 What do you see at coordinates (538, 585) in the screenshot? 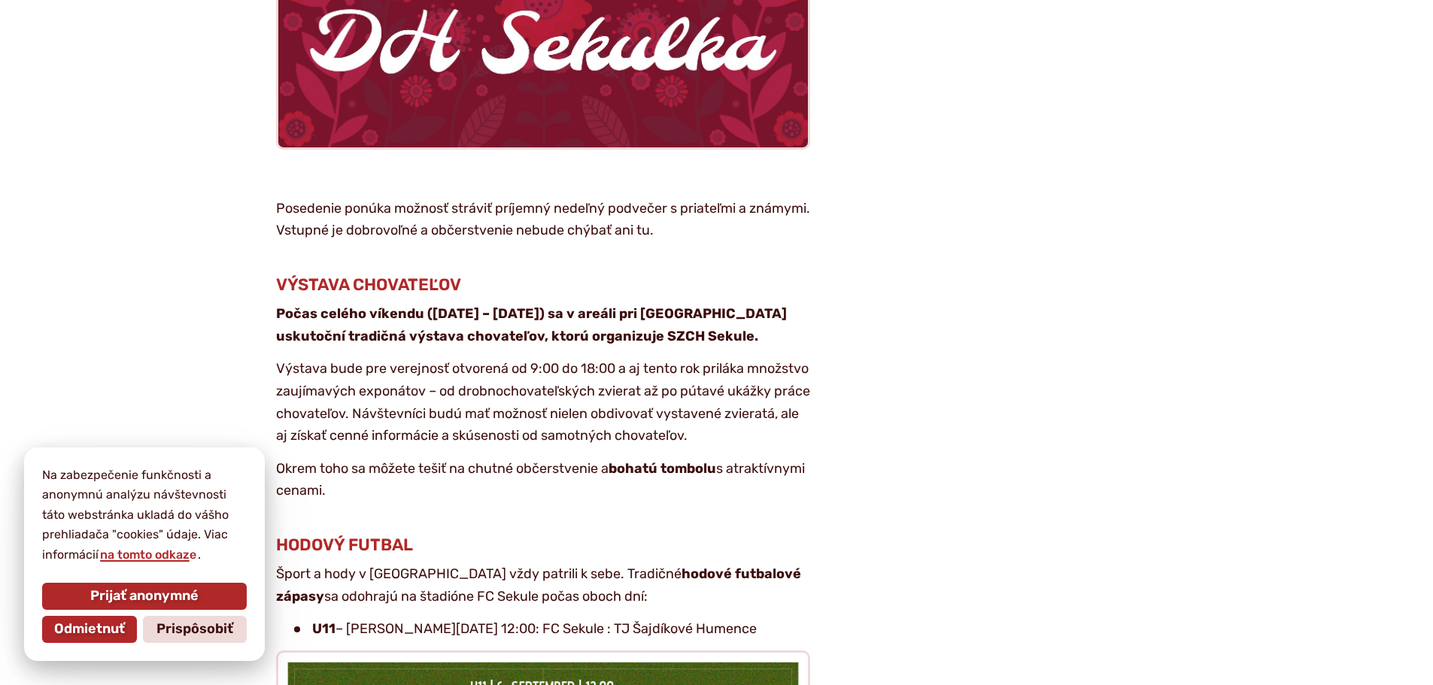
I see `strong: hodové futbalové zápasy` at bounding box center [538, 585].